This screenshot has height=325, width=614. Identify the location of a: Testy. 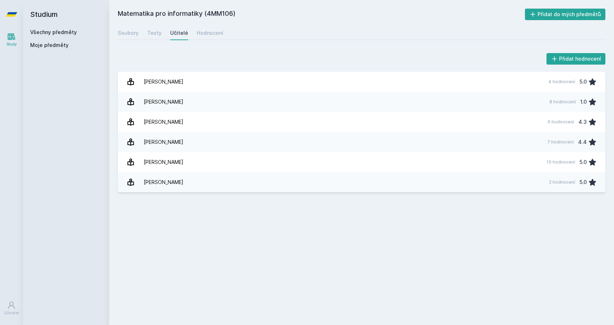
(154, 33).